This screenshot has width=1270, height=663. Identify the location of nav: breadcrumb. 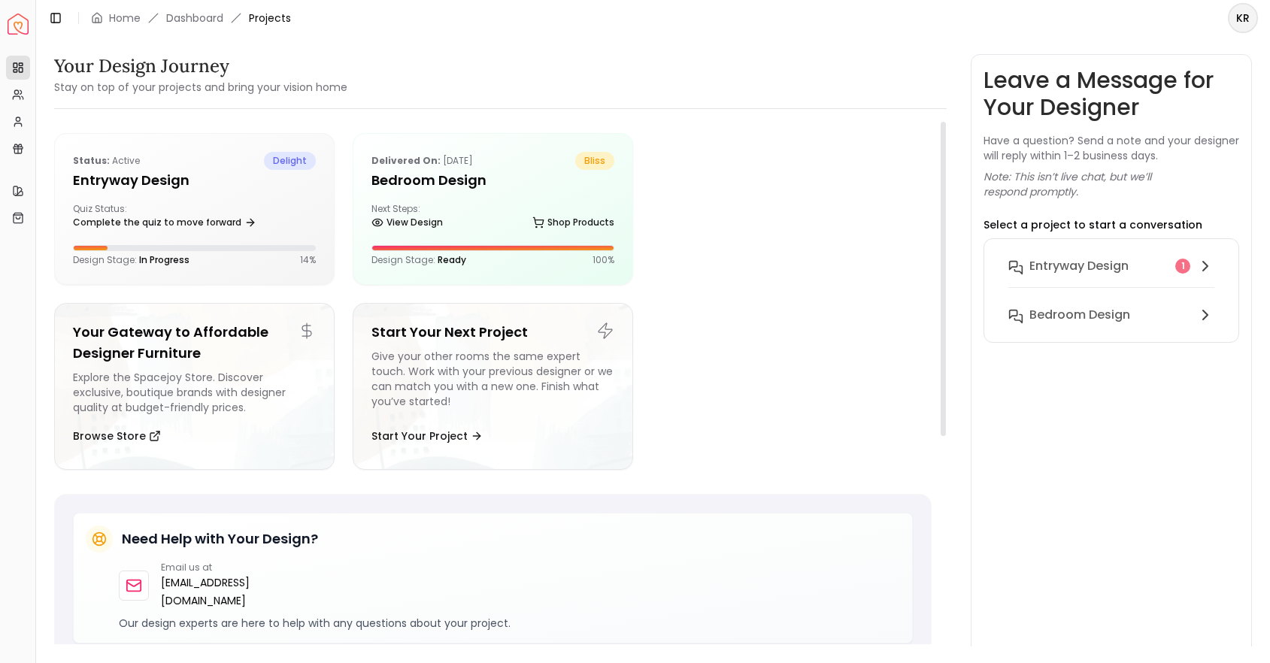
(191, 18).